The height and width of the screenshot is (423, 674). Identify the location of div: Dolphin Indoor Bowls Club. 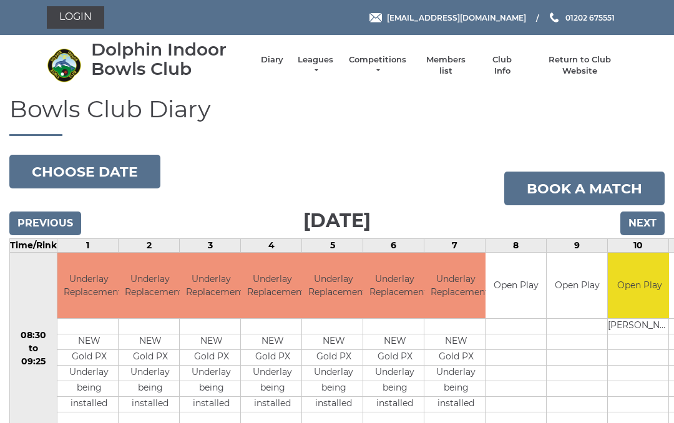
(170, 59).